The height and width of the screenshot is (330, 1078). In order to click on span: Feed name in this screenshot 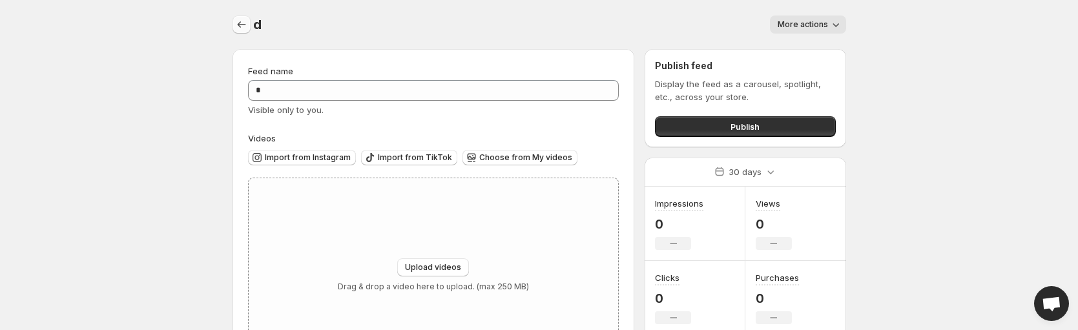, I will do `click(271, 71)`.